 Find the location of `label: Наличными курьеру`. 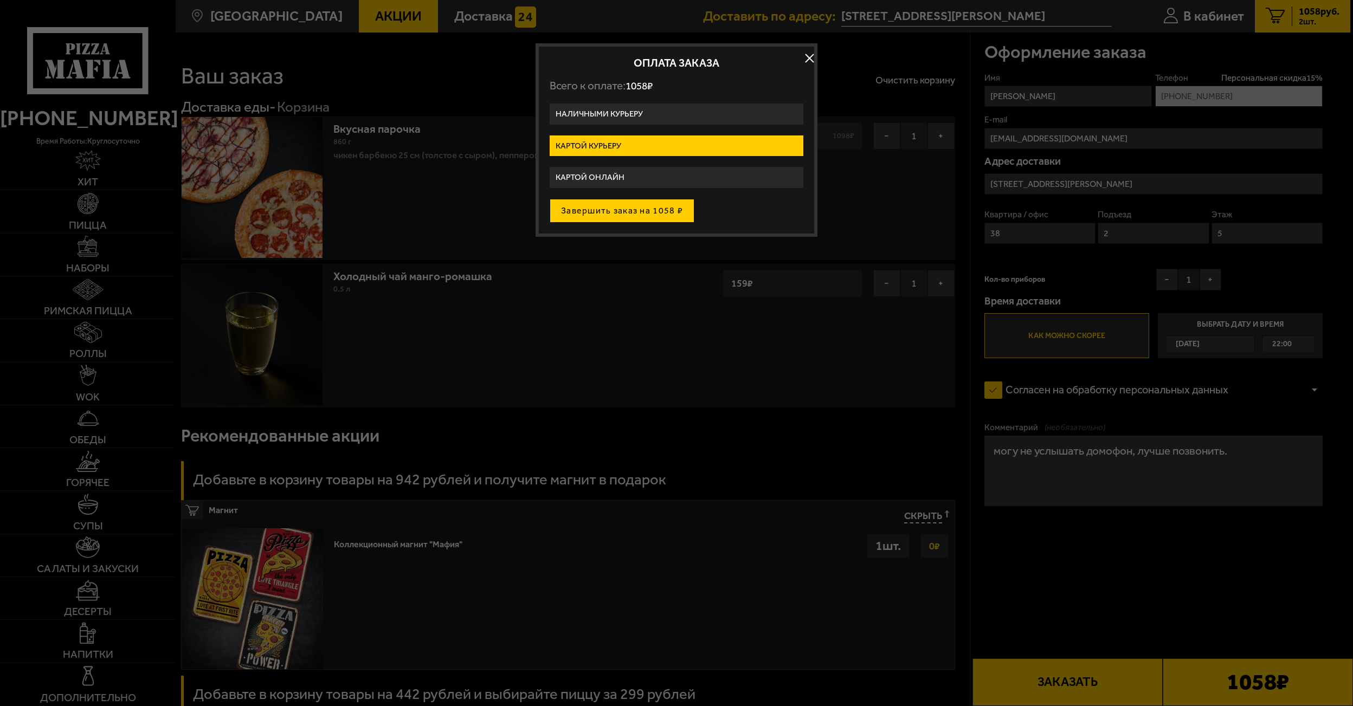

label: Наличными курьеру is located at coordinates (676, 114).